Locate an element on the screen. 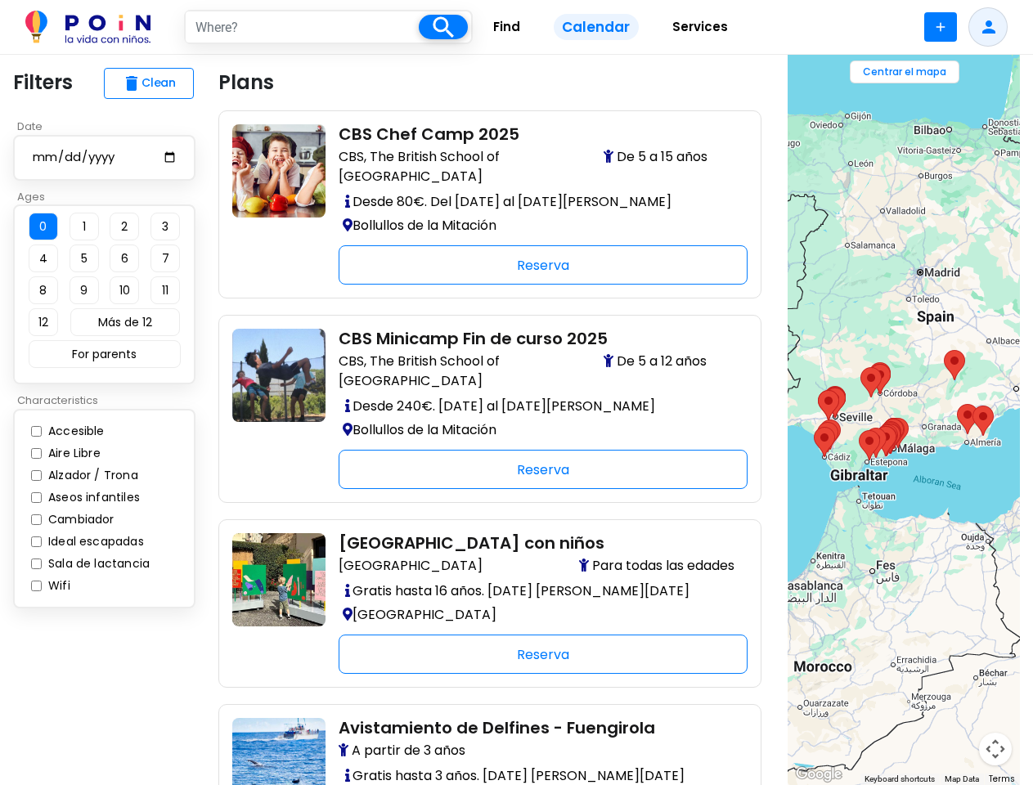 The image size is (1033, 785). button: 7 is located at coordinates (165, 259).